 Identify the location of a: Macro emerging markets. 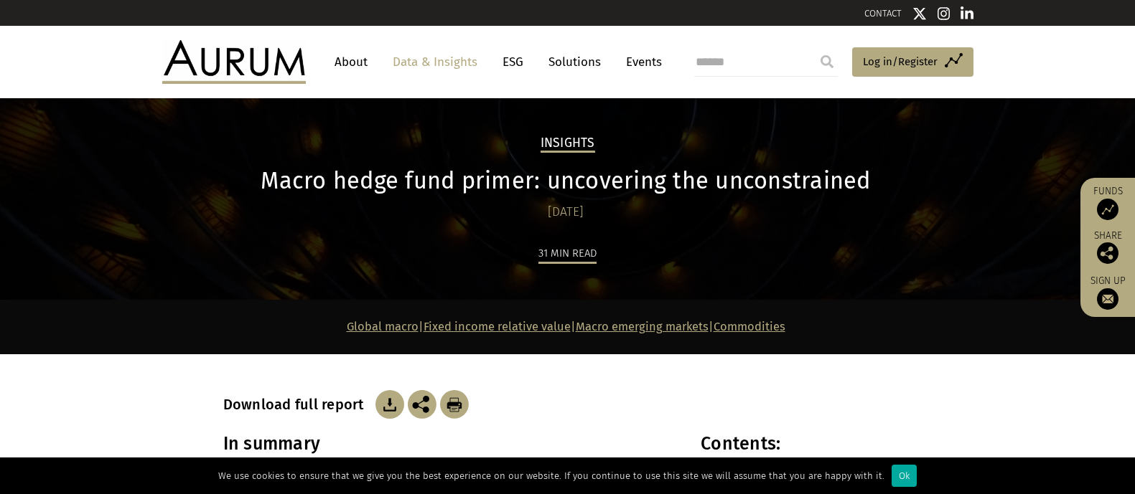
(642, 327).